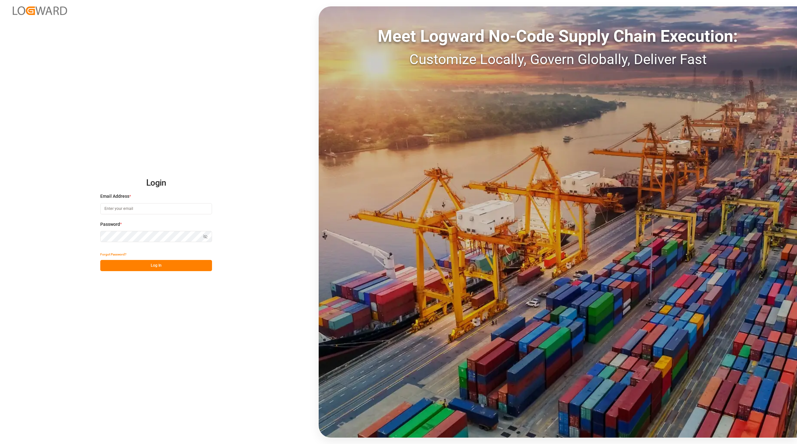 The width and height of the screenshot is (797, 444). Describe the element at coordinates (156, 183) in the screenshot. I see `h2: Login` at that location.